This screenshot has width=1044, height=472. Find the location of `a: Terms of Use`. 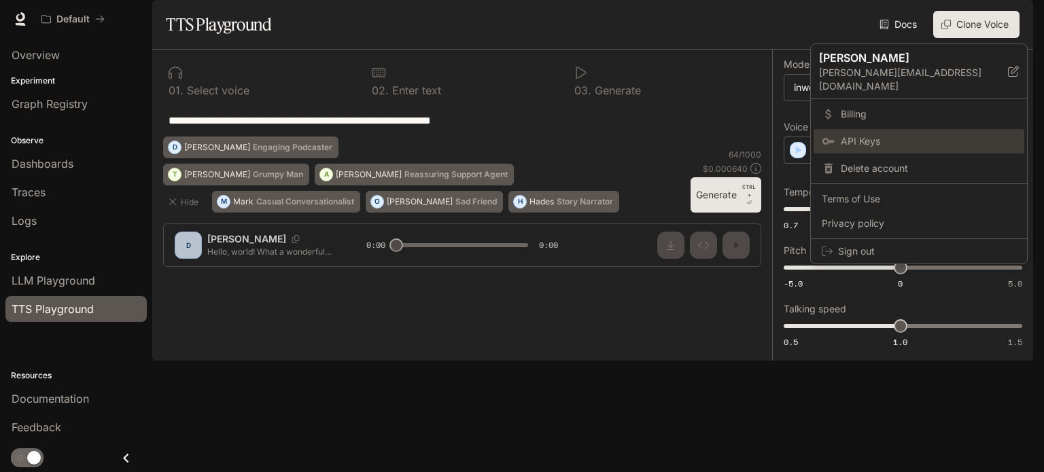

a: Terms of Use is located at coordinates (919, 199).